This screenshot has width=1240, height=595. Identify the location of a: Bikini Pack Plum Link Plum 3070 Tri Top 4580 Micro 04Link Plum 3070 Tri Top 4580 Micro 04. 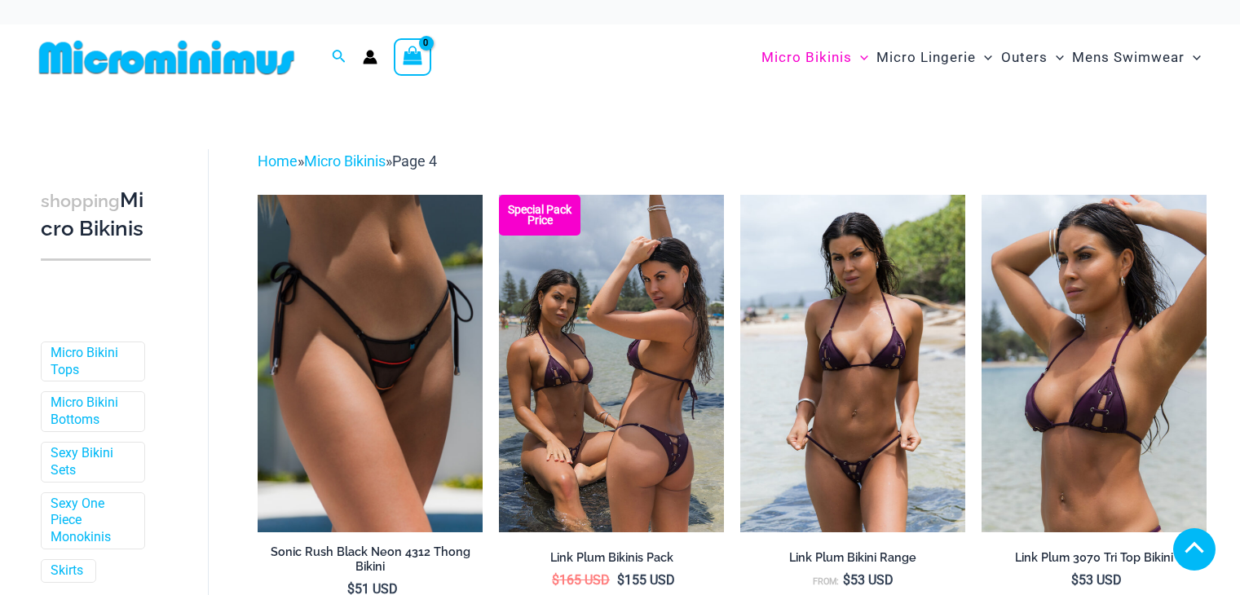
(612, 364).